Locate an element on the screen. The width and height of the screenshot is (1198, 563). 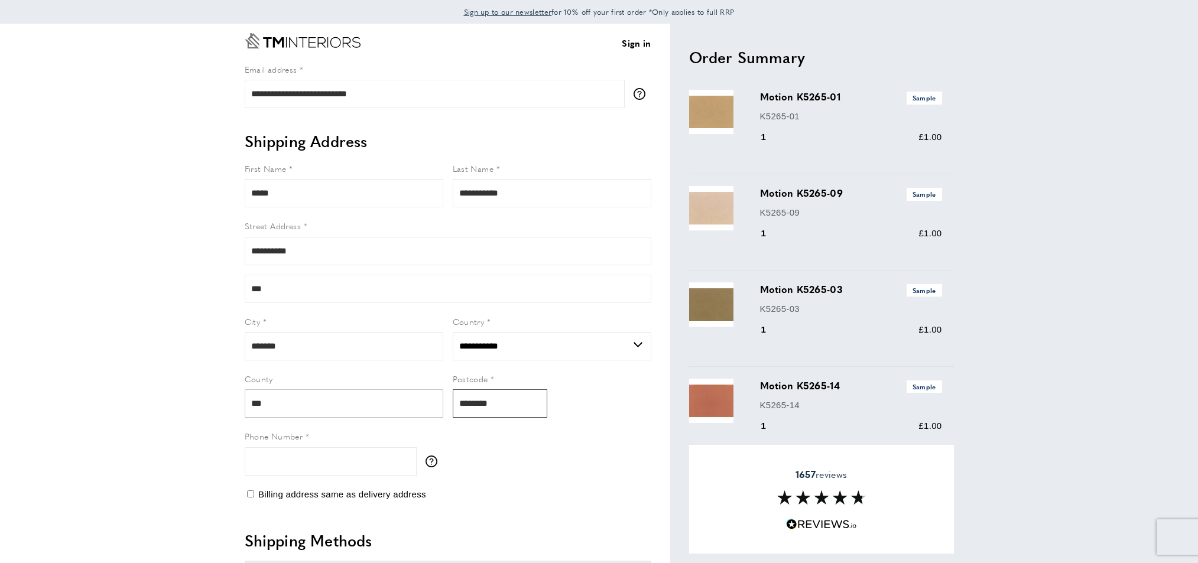
h2: Shipping Address is located at coordinates (448, 141).